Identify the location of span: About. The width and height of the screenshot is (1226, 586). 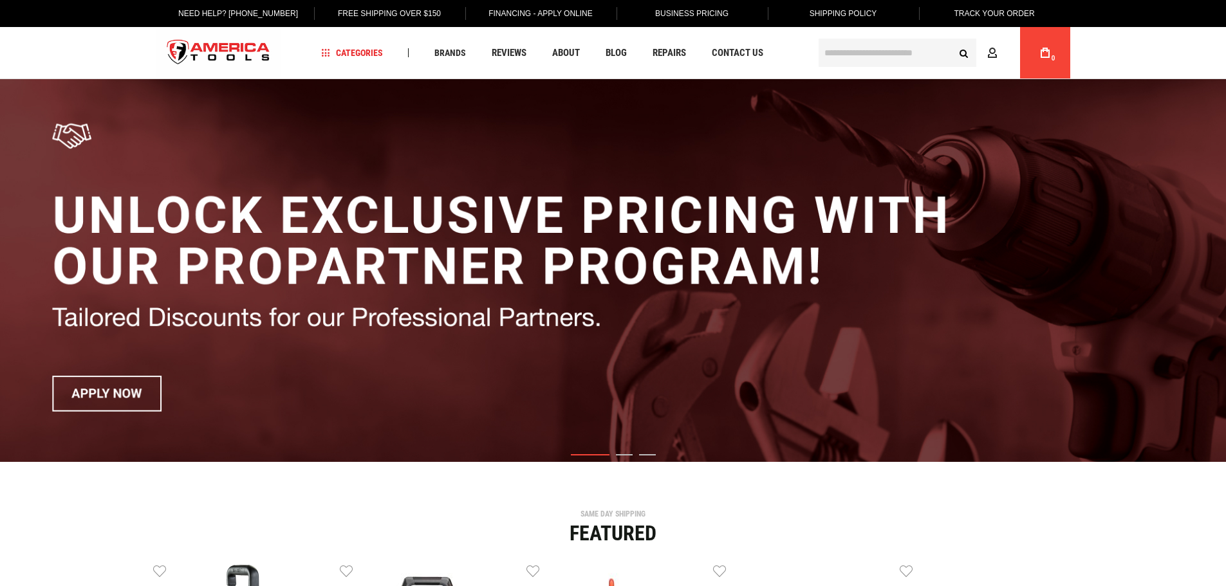
(566, 53).